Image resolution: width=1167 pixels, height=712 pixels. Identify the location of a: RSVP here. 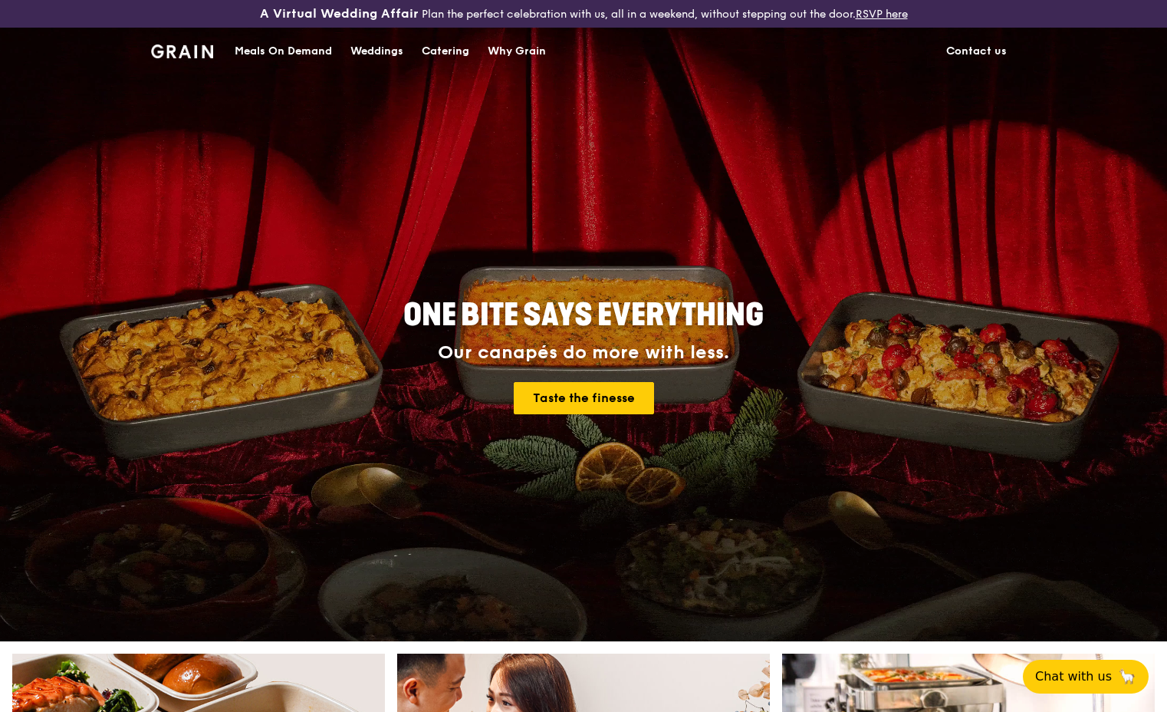
(882, 14).